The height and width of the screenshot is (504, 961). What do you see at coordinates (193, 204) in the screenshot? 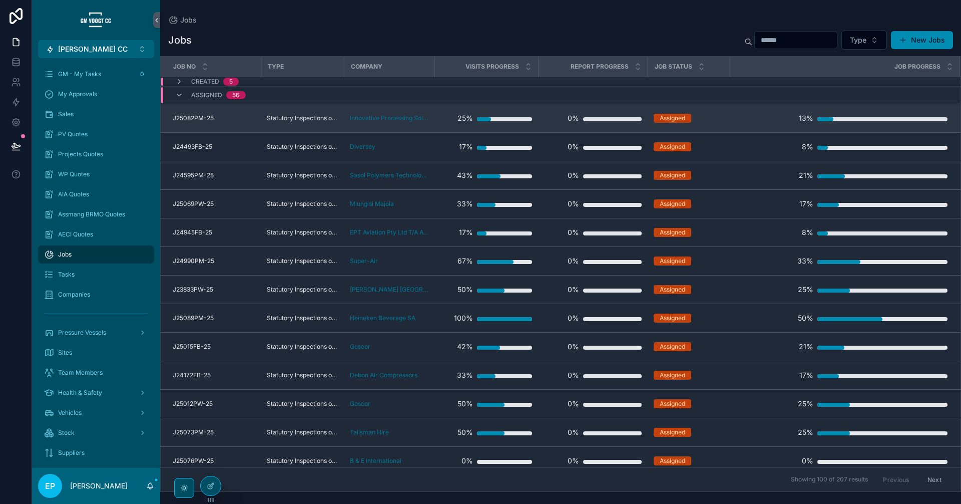
I see `span: J25069PW-25` at bounding box center [193, 204].